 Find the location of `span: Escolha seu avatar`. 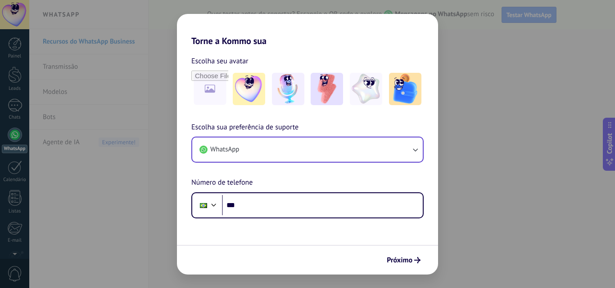

span: Escolha seu avatar is located at coordinates (220, 61).